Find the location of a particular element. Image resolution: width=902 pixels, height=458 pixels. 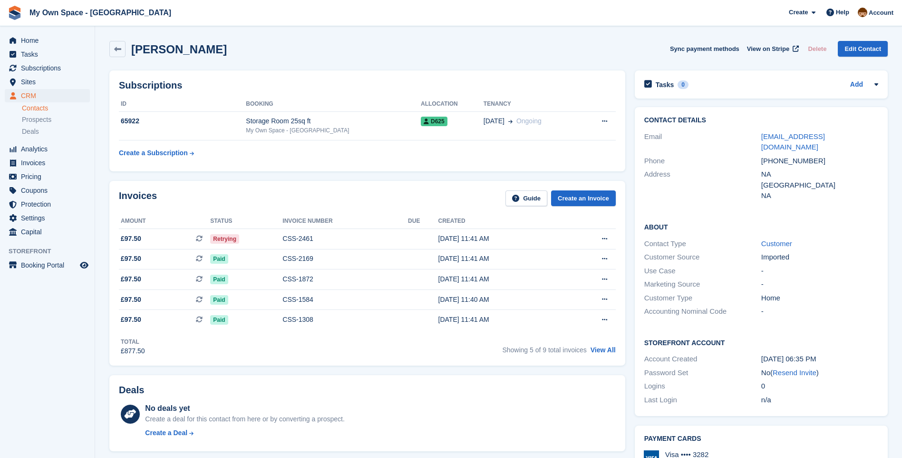

th: Invoice number is located at coordinates (345, 221).